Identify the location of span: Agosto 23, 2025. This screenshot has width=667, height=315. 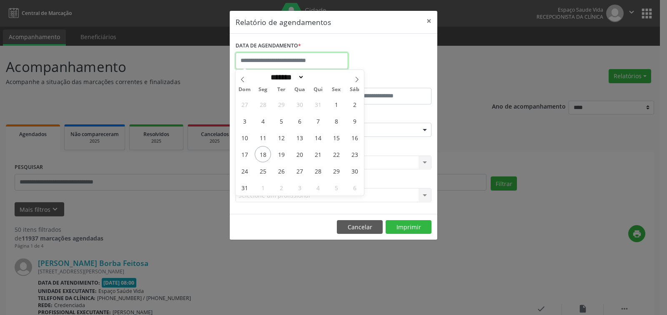
(354, 154).